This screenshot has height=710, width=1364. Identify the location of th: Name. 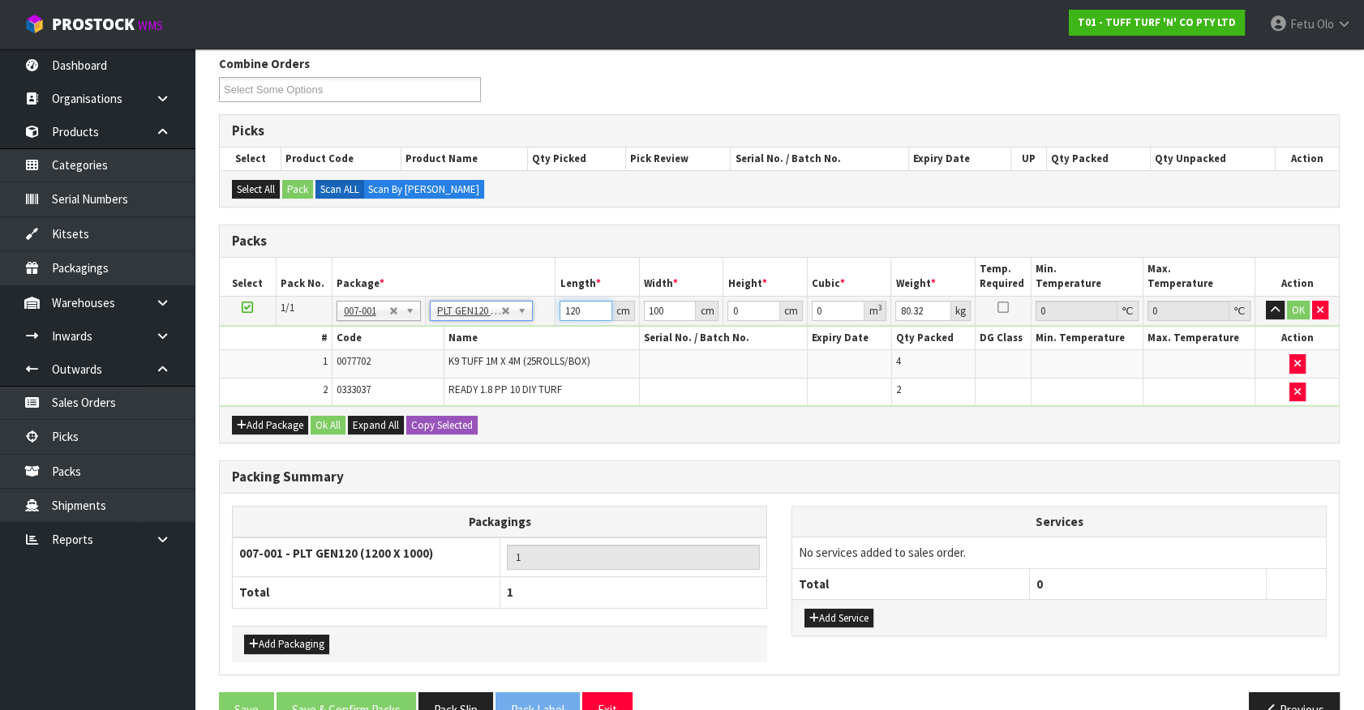
(542, 338).